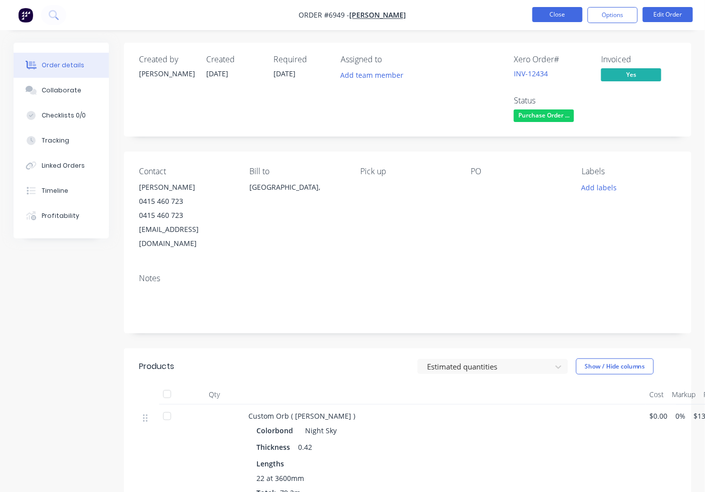 The image size is (705, 492). I want to click on div: Cost, so click(657, 394).